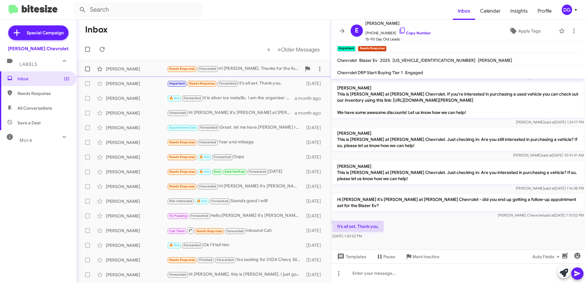 The image size is (585, 283). I want to click on input: Search, so click(138, 10).